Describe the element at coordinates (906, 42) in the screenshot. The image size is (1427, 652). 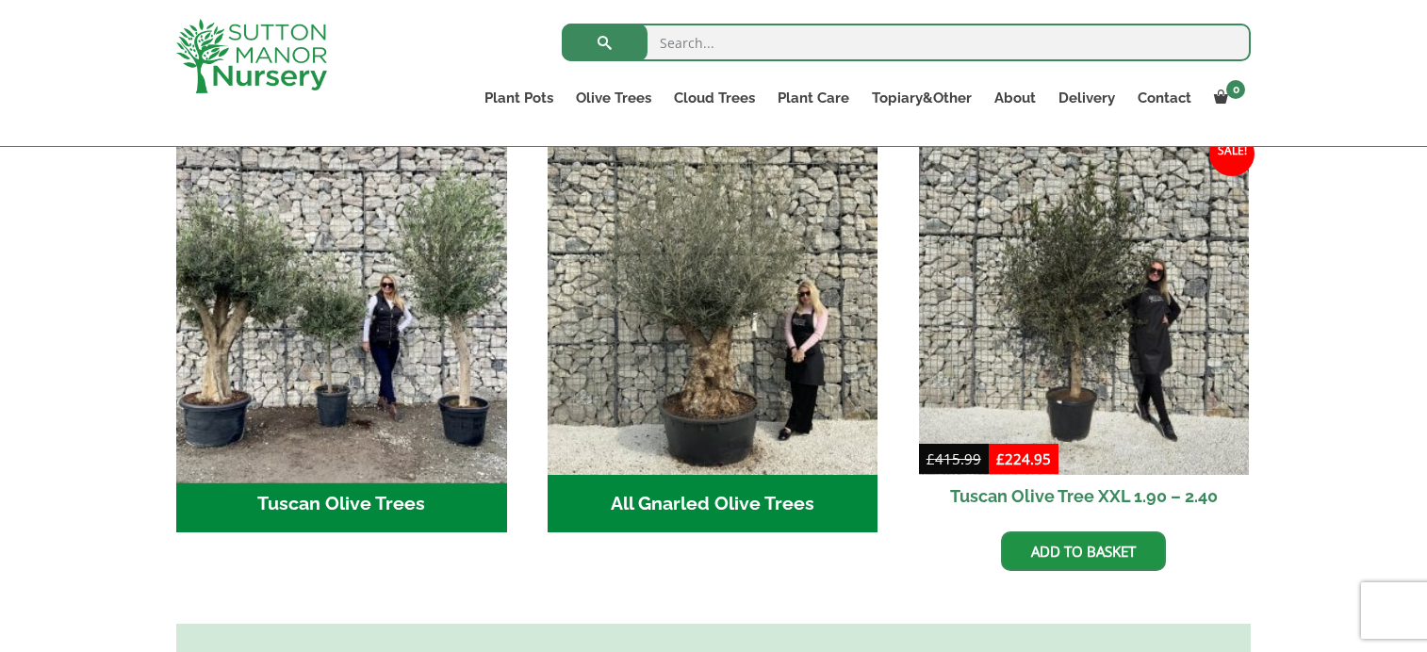
I see `input: Search...` at that location.